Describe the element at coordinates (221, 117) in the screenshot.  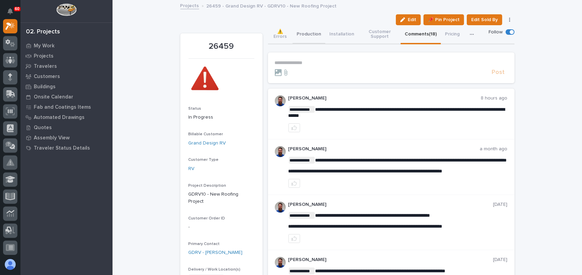
I see `p: In Progress` at that location.